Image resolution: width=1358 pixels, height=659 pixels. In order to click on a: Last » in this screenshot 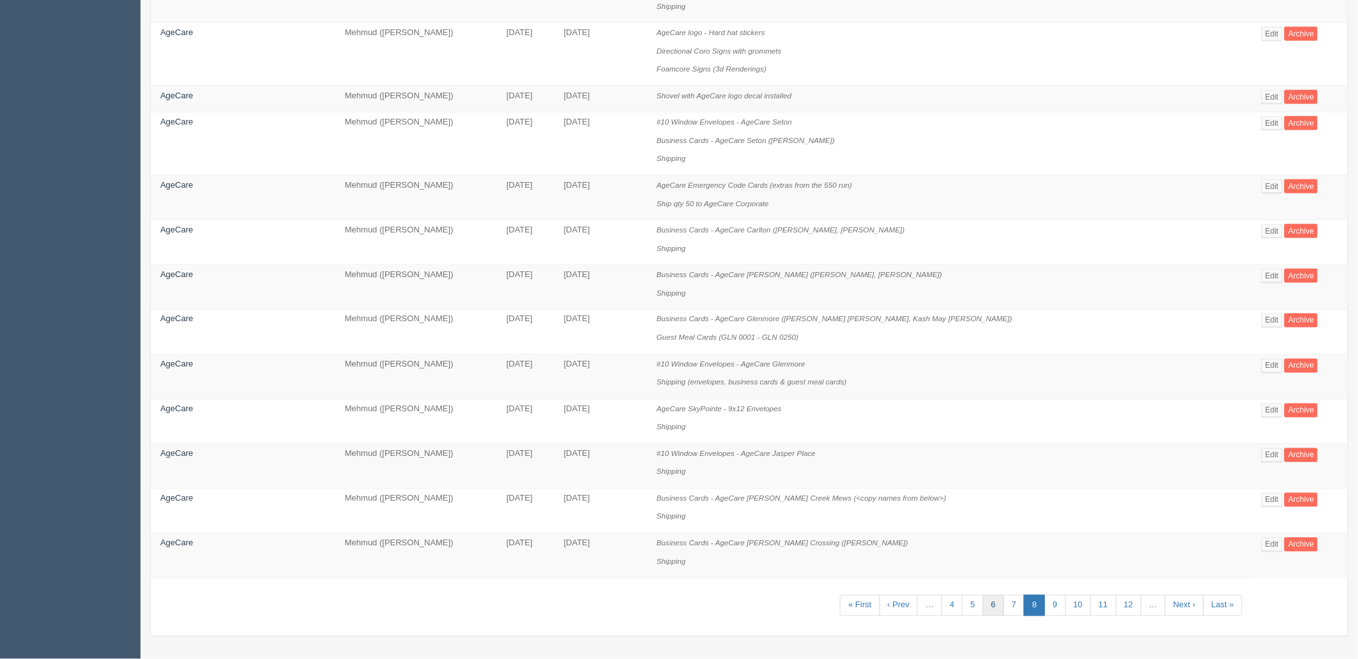, I will do `click(1222, 605)`.